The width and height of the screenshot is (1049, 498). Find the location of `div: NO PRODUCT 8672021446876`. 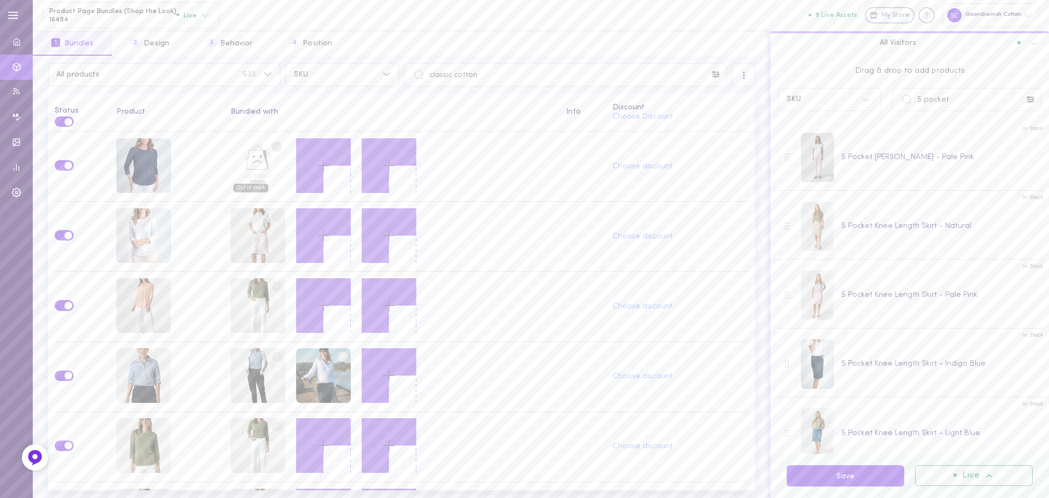

div: NO PRODUCT 8672021446876 is located at coordinates (258, 167).